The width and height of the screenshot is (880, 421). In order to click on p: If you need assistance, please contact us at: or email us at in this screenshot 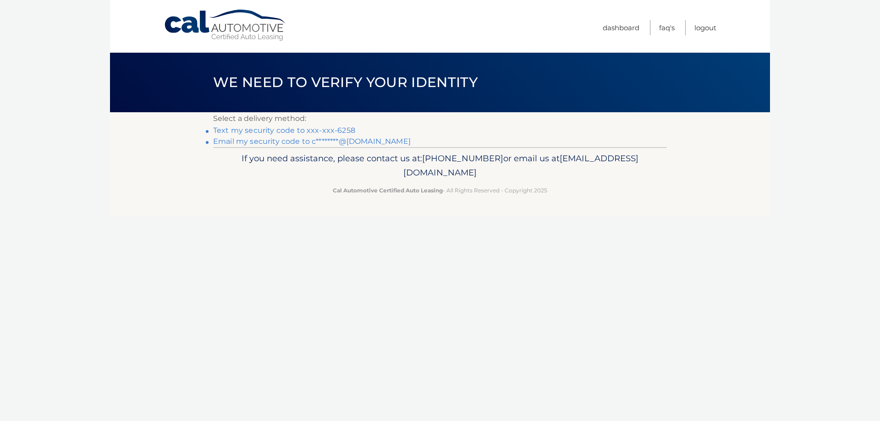, I will do `click(440, 166)`.